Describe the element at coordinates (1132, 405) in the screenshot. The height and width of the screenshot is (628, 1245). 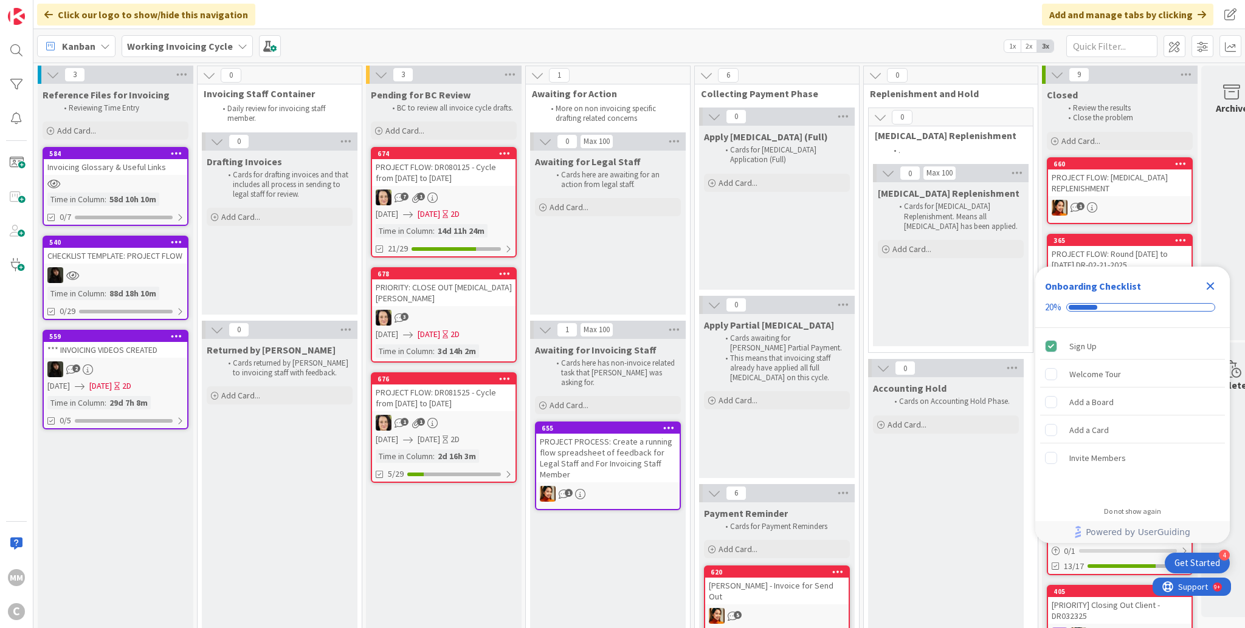
I see `div: Checklist Container` at that location.